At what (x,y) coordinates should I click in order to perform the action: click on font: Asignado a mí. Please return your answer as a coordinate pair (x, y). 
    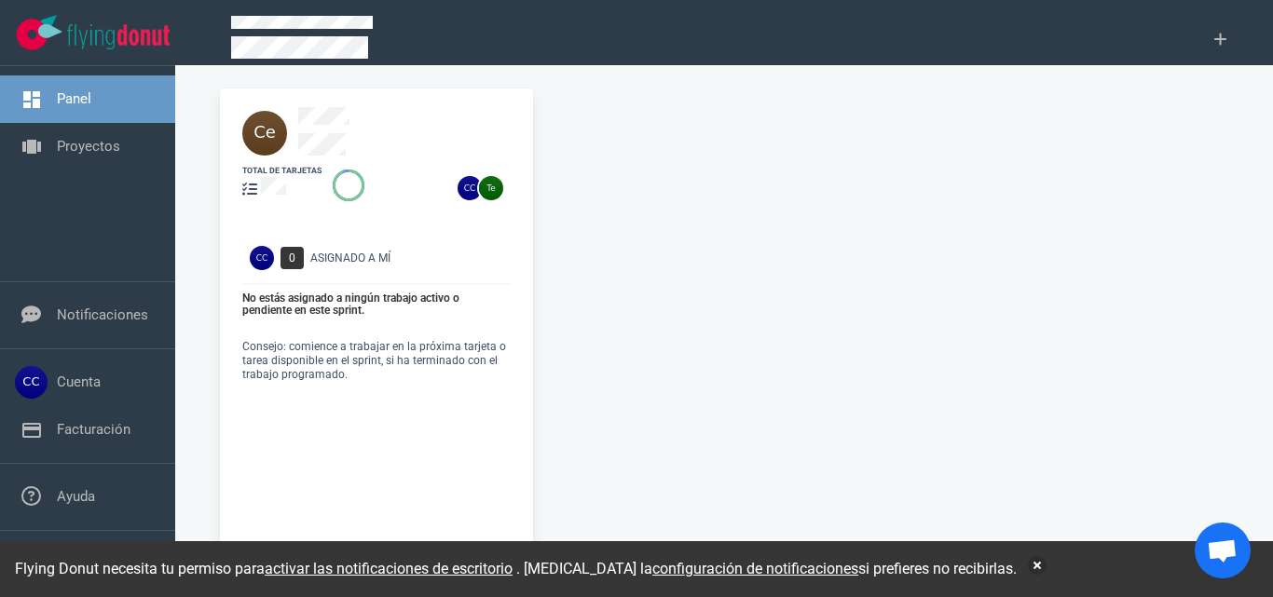
    Looking at the image, I should click on (350, 258).